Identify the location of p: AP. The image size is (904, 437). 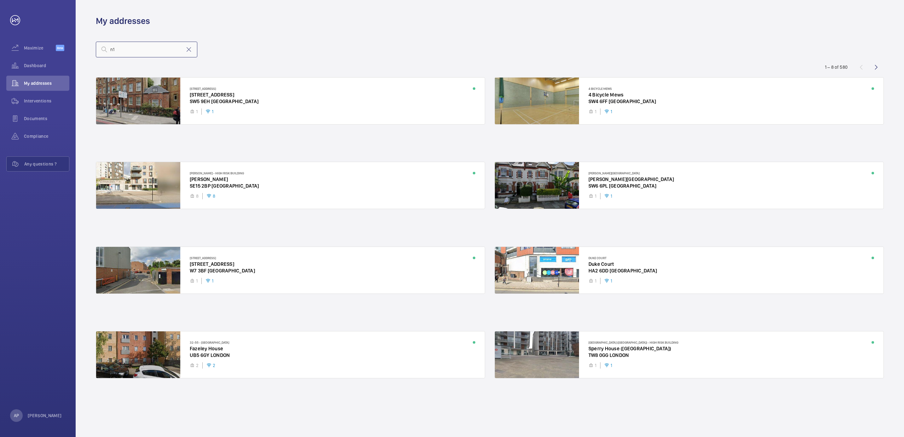
(16, 415).